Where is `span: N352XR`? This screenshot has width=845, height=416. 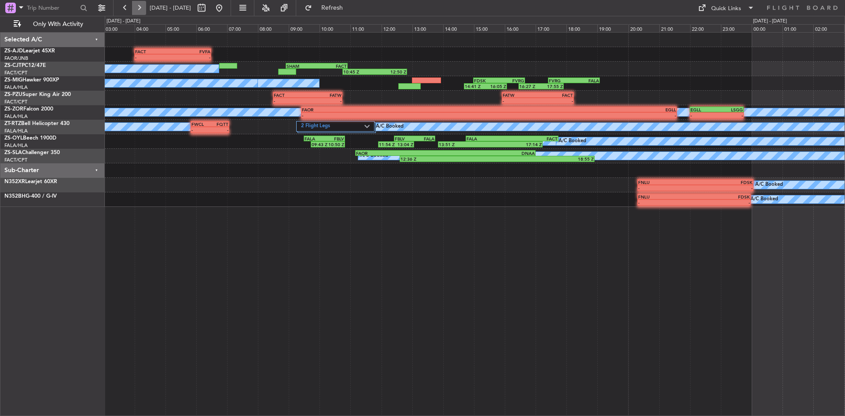
span: N352XR is located at coordinates (15, 182).